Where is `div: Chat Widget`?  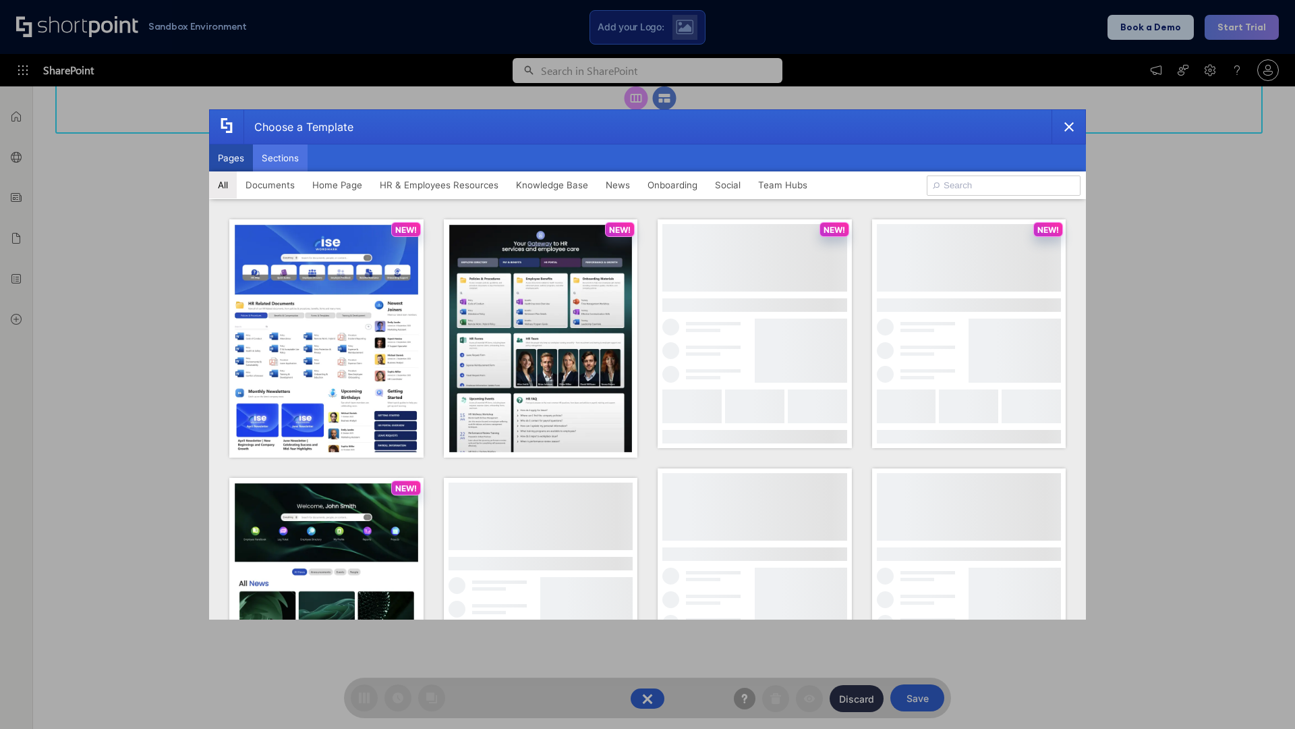
div: Chat Widget is located at coordinates (1262, 696).